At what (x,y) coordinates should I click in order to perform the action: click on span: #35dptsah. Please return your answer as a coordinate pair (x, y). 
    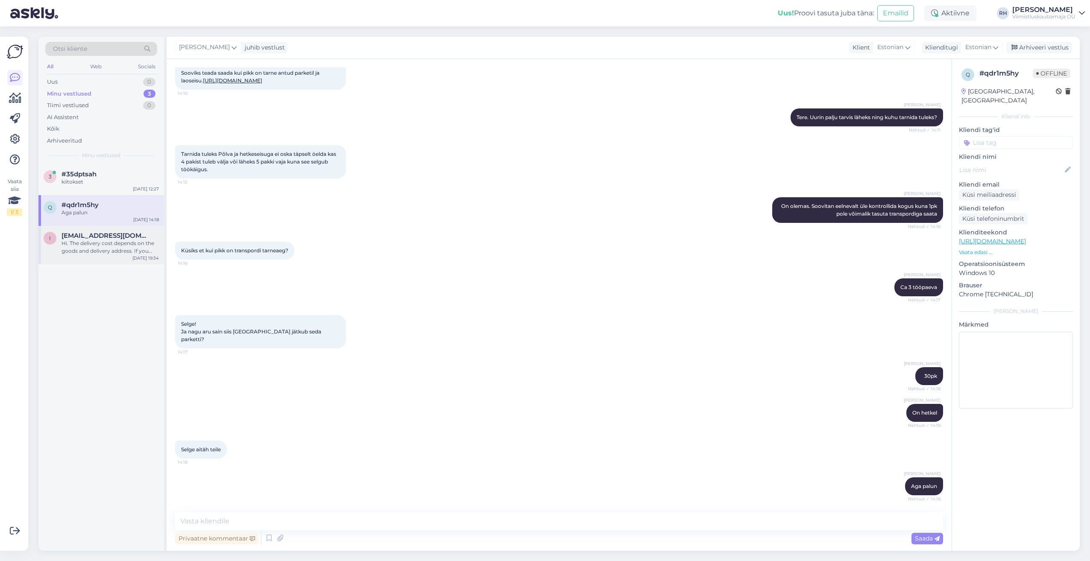
    Looking at the image, I should click on (79, 174).